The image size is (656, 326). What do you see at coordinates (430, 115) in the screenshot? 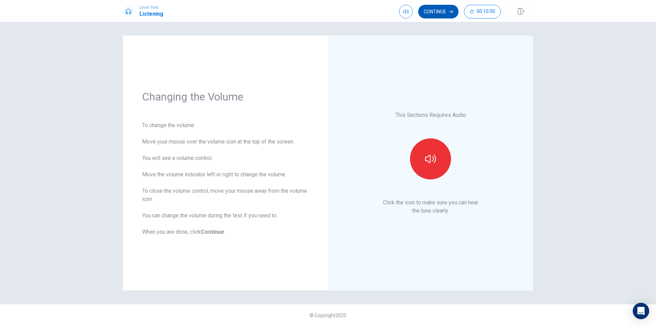
I see `p: This Sections Requires Audio` at bounding box center [430, 115].